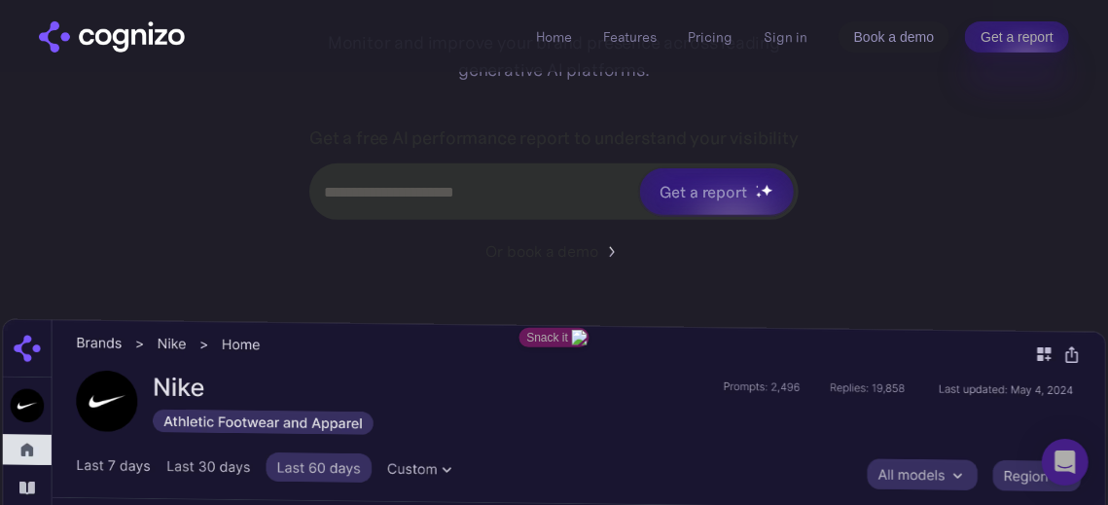 This screenshot has height=505, width=1108. I want to click on label: Get a free AI performance report to understand your visibility, so click(553, 138).